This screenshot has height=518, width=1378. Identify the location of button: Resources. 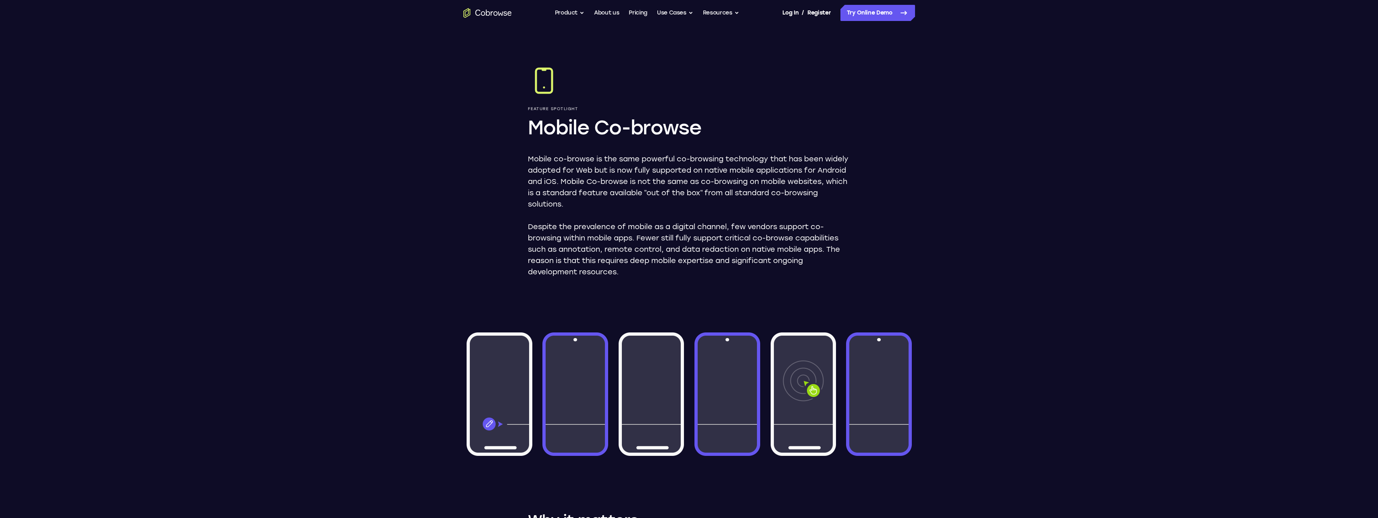
(721, 13).